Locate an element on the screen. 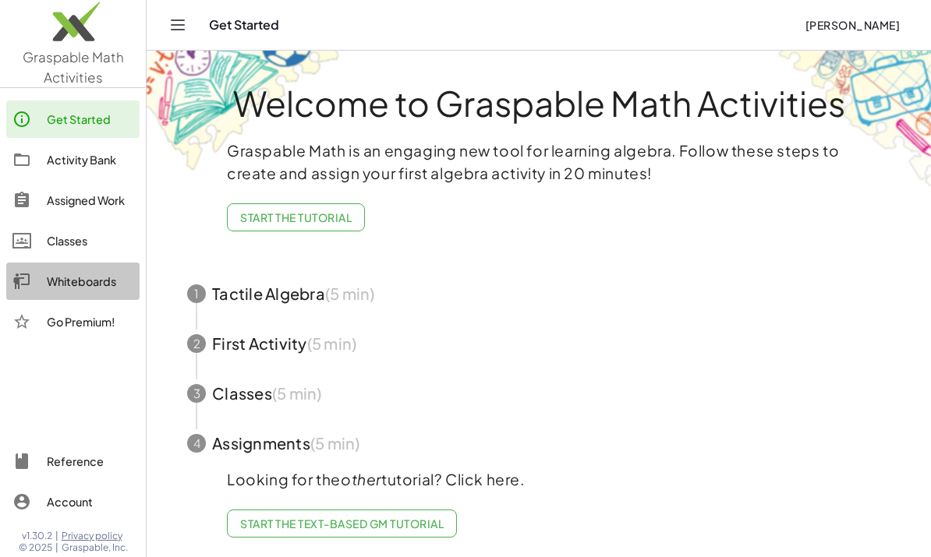 Image resolution: width=931 pixels, height=557 pixels. div: 3 is located at coordinates (196, 394).